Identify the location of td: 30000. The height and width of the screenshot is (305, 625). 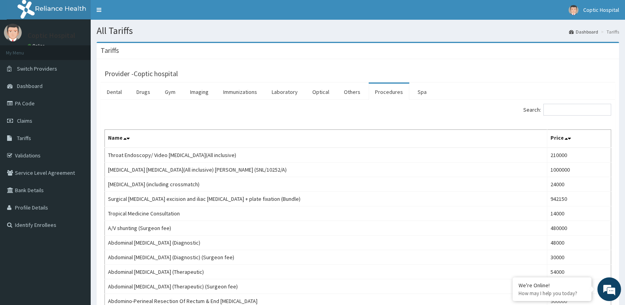
(580, 257).